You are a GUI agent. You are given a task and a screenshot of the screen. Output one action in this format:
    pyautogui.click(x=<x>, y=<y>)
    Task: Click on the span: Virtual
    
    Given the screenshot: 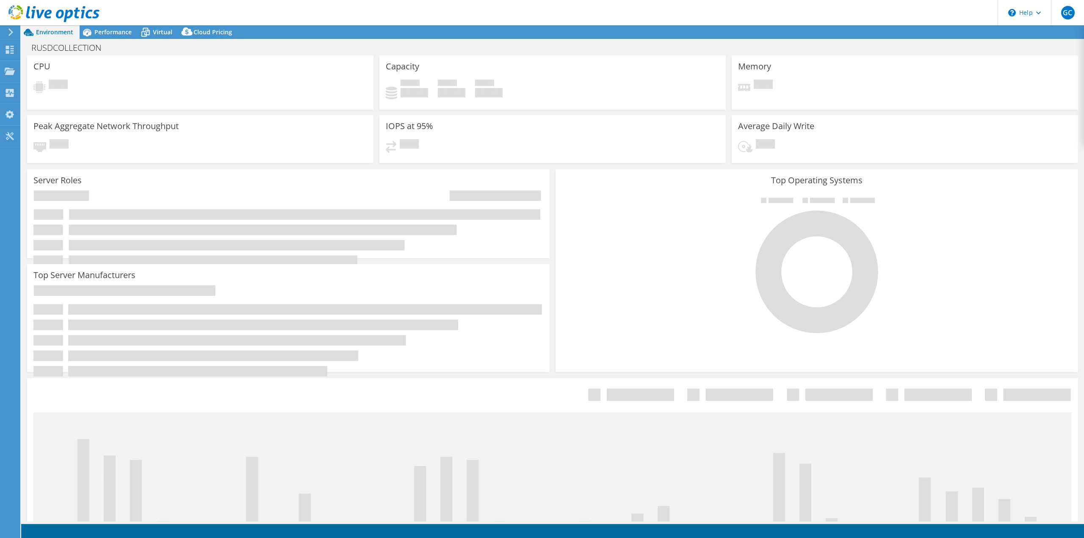 What is the action you would take?
    pyautogui.click(x=163, y=32)
    